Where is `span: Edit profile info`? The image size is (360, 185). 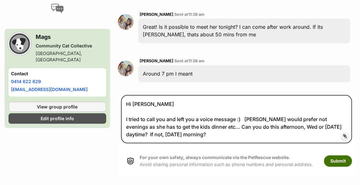 span: Edit profile info is located at coordinates (57, 118).